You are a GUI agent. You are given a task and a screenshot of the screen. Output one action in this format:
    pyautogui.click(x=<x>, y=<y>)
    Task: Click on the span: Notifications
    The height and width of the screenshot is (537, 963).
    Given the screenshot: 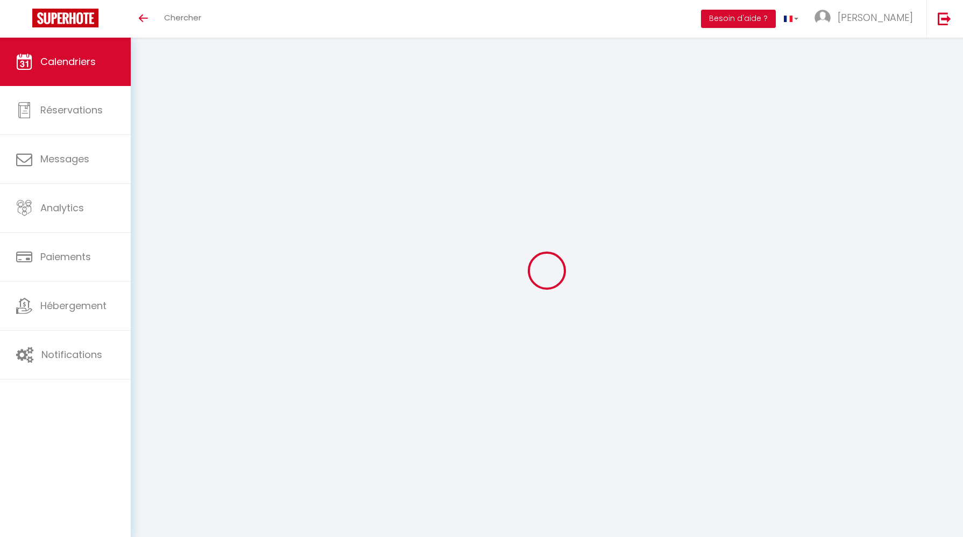 What is the action you would take?
    pyautogui.click(x=72, y=354)
    